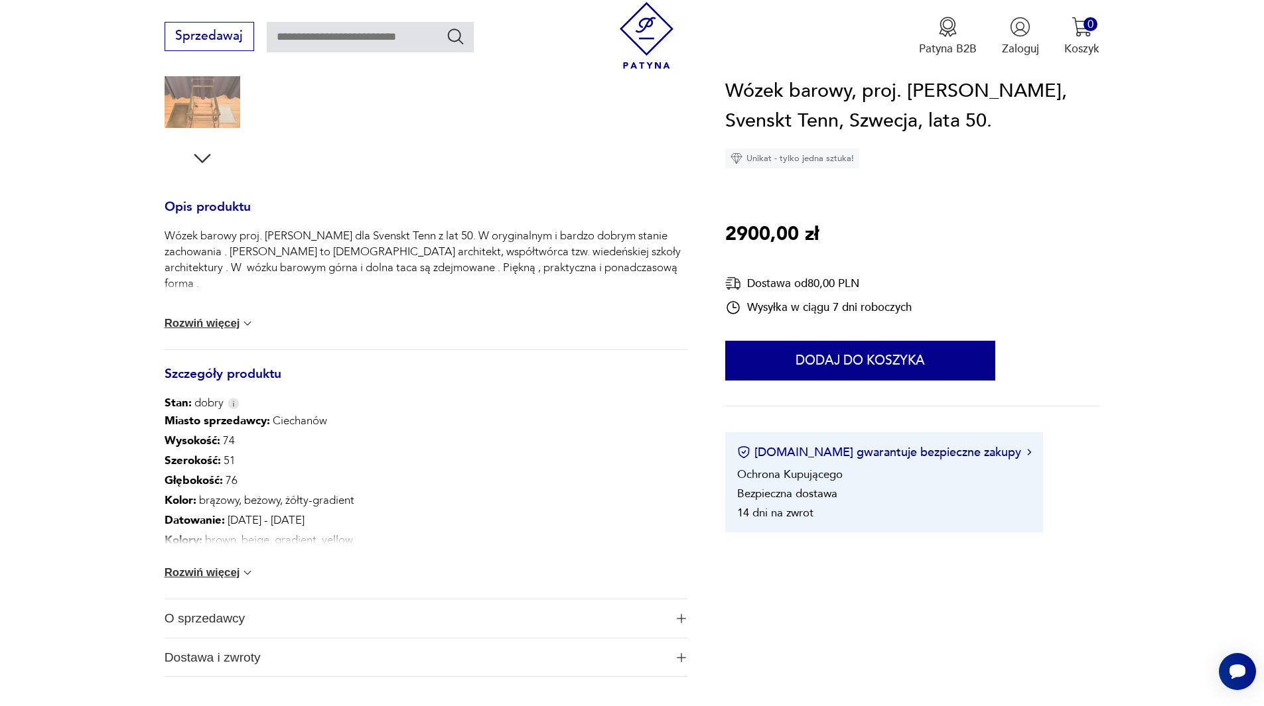 Image resolution: width=1264 pixels, height=706 pixels. Describe the element at coordinates (259, 441) in the screenshot. I see `p: 74` at that location.